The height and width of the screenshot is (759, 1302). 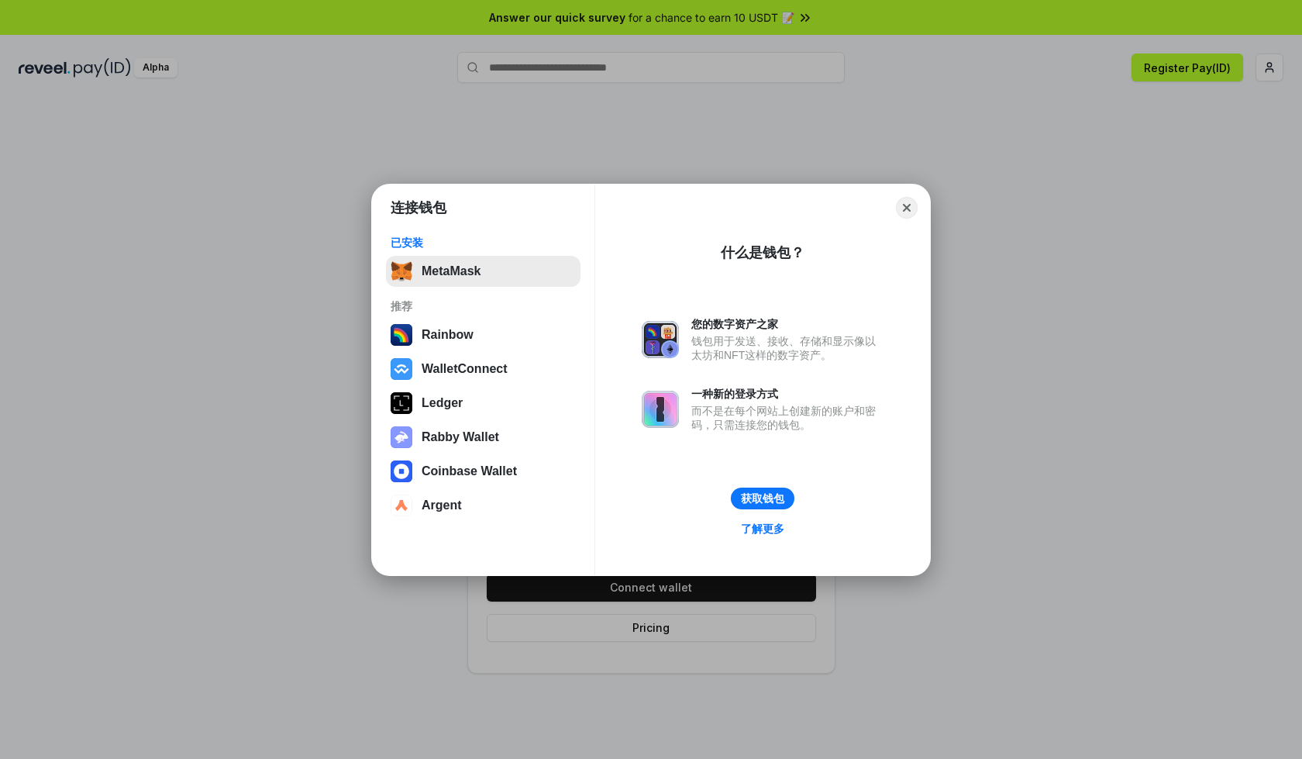 What do you see at coordinates (447, 335) in the screenshot?
I see `div: Rainbow` at bounding box center [447, 335].